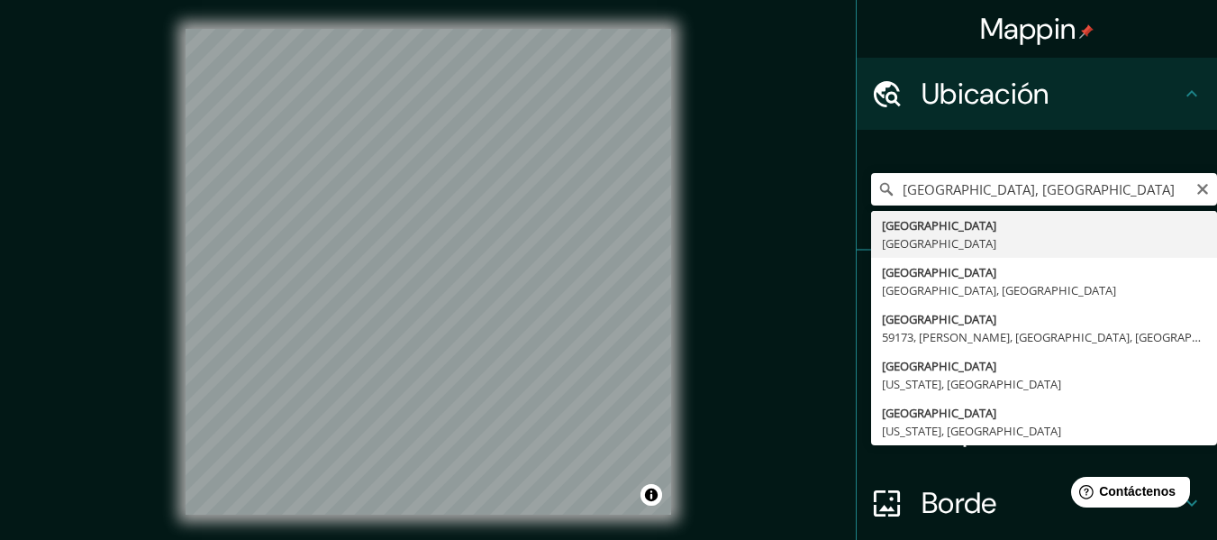 The image size is (1217, 540). Describe the element at coordinates (1037, 503) in the screenshot. I see `div: Borde` at that location.